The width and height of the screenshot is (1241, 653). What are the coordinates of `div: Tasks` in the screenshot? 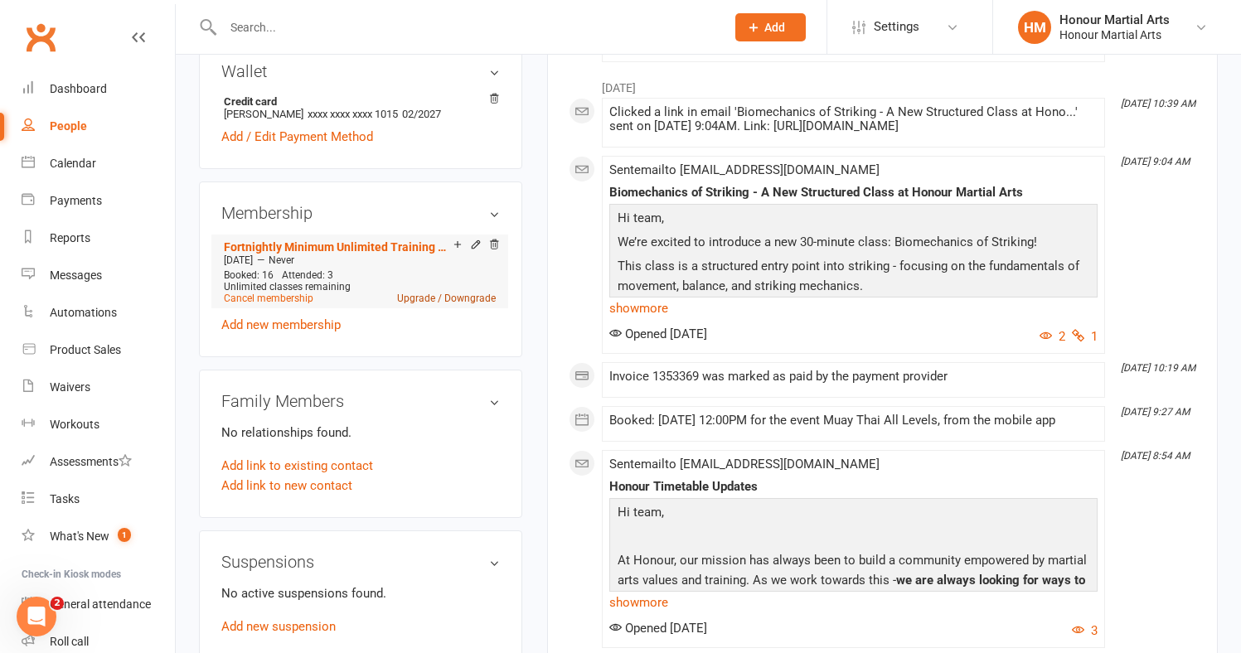 It's located at (65, 499).